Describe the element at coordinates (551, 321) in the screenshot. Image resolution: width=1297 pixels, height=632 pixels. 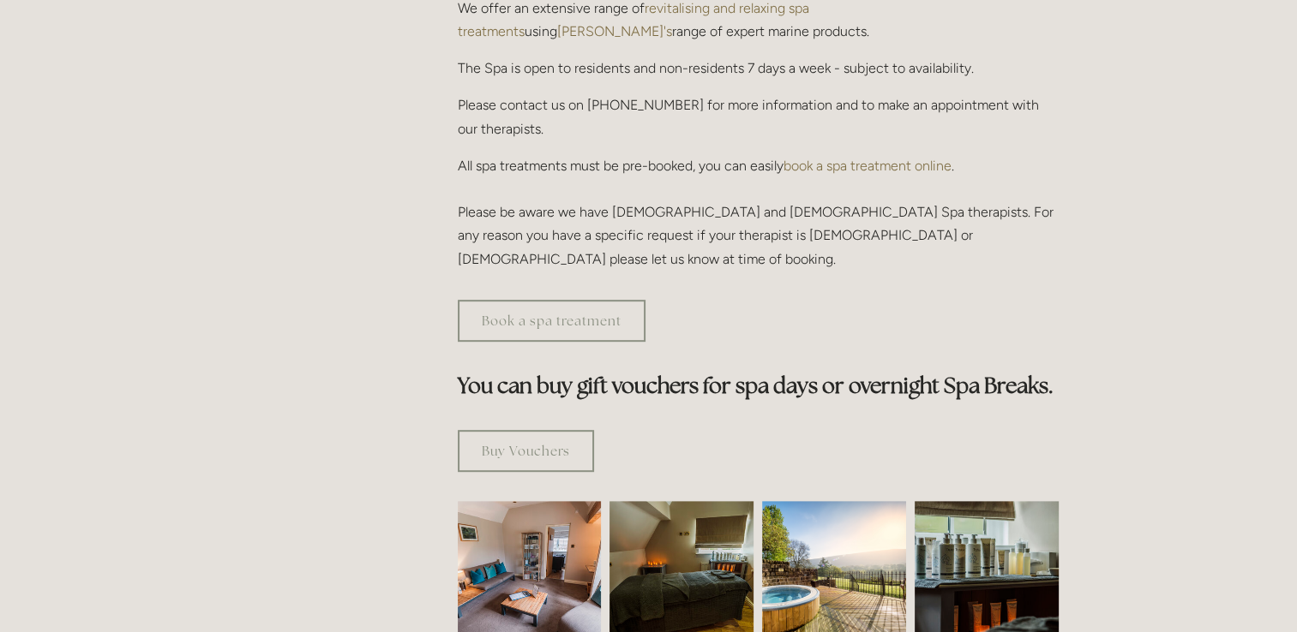
I see `a: Book a spa treatment` at that location.